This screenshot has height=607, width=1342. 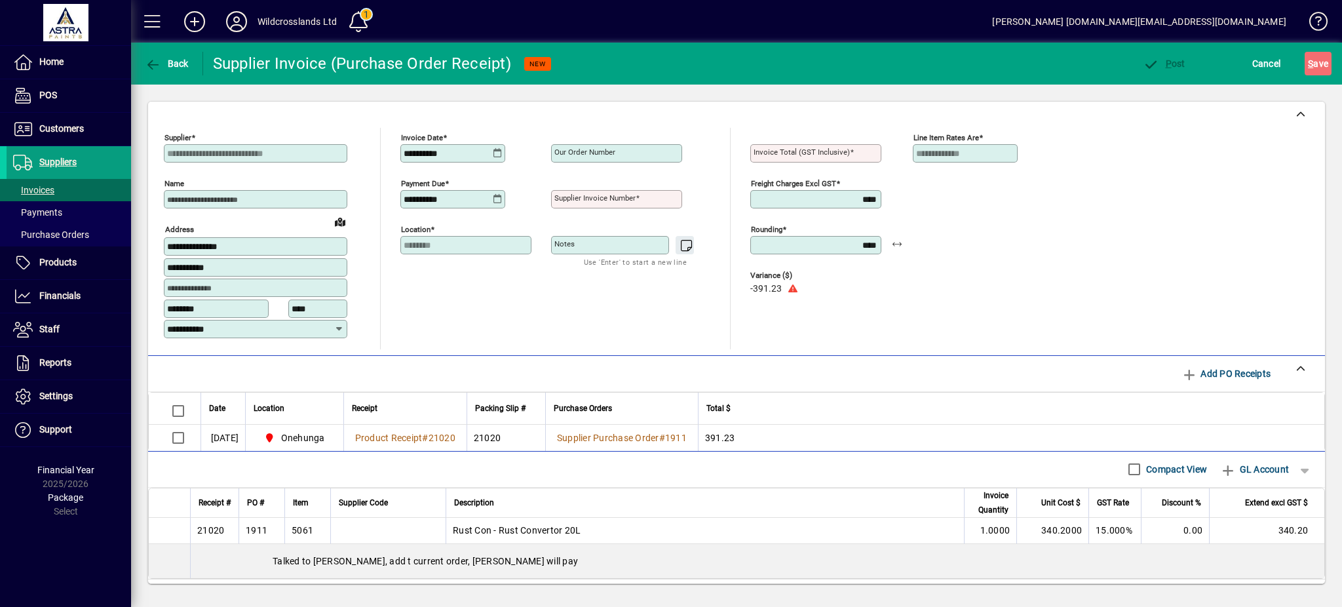 What do you see at coordinates (675, 438) in the screenshot?
I see `span: 1911` at bounding box center [675, 438].